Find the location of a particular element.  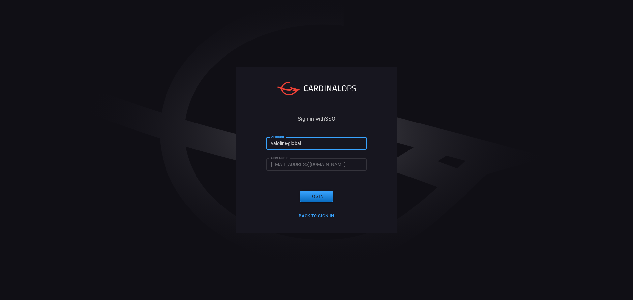

label: Account is located at coordinates (278, 137).